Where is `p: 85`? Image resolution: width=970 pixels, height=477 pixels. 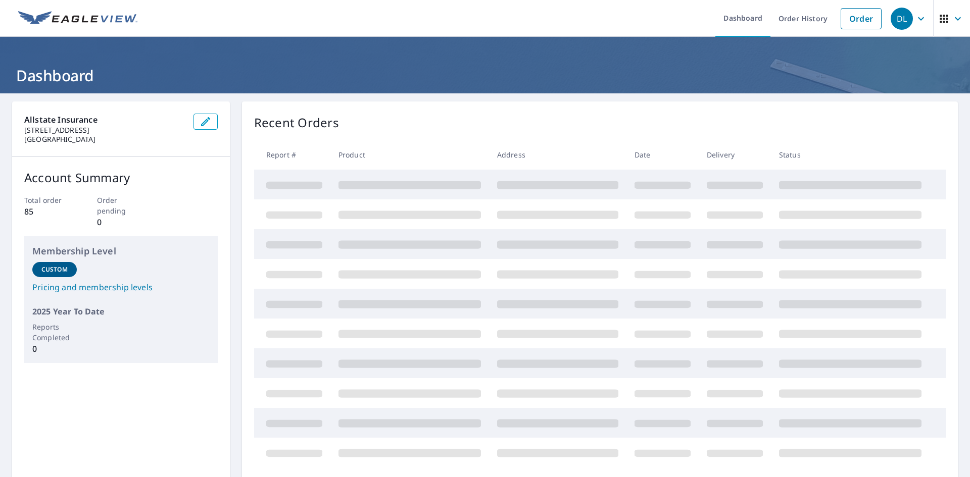
p: 85 is located at coordinates (48, 212).